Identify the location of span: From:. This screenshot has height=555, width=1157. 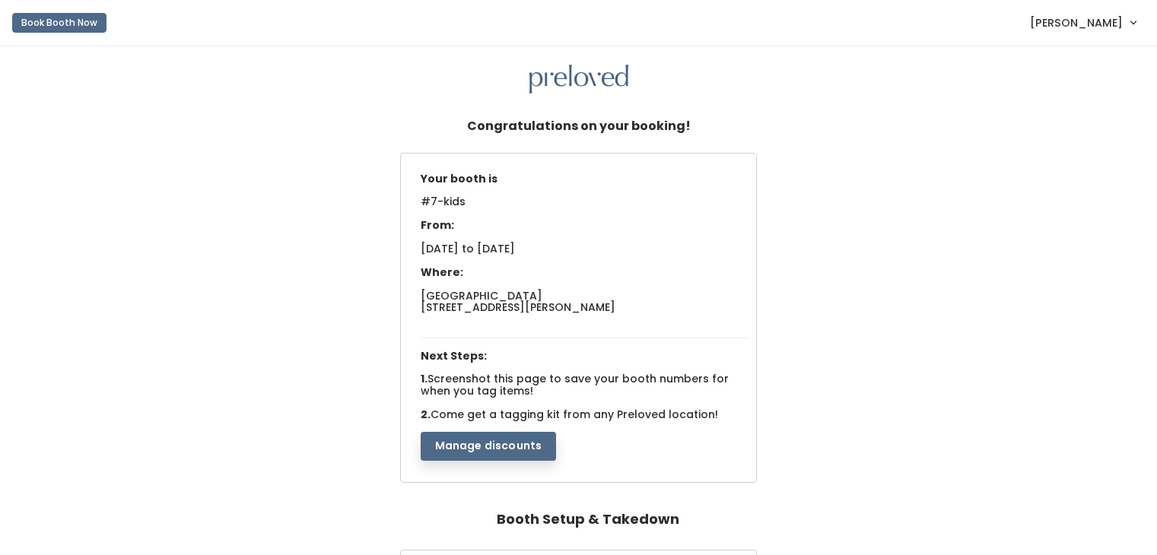
(437, 225).